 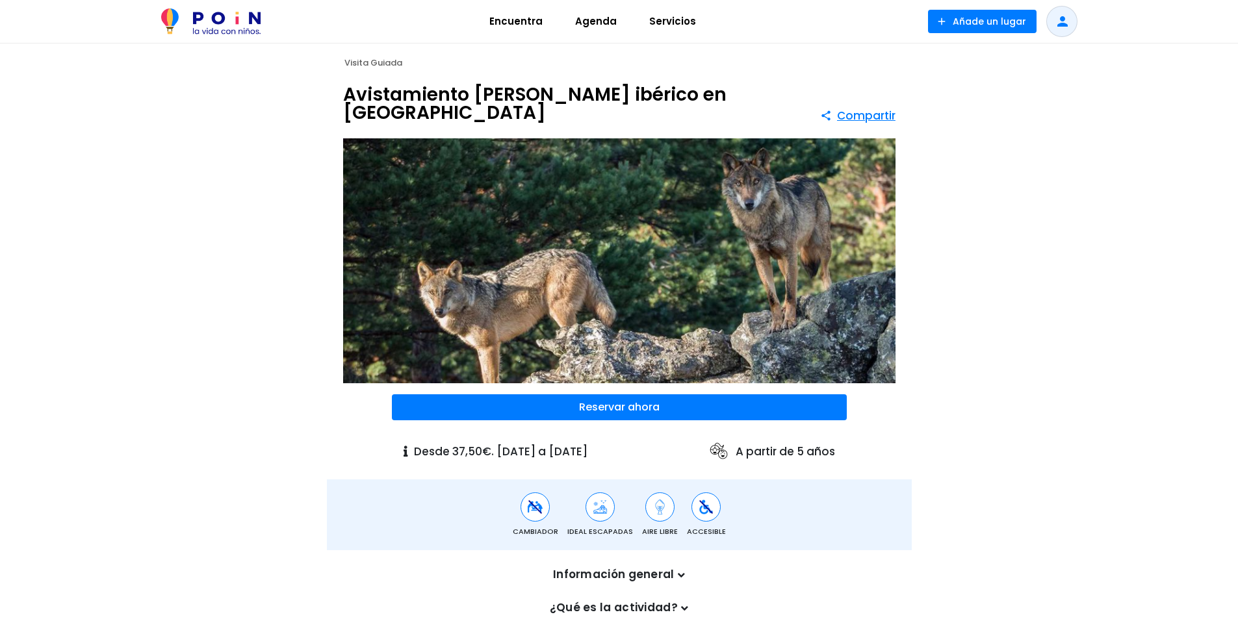 I want to click on p: ¿Qué es la actividad?, so click(x=619, y=608).